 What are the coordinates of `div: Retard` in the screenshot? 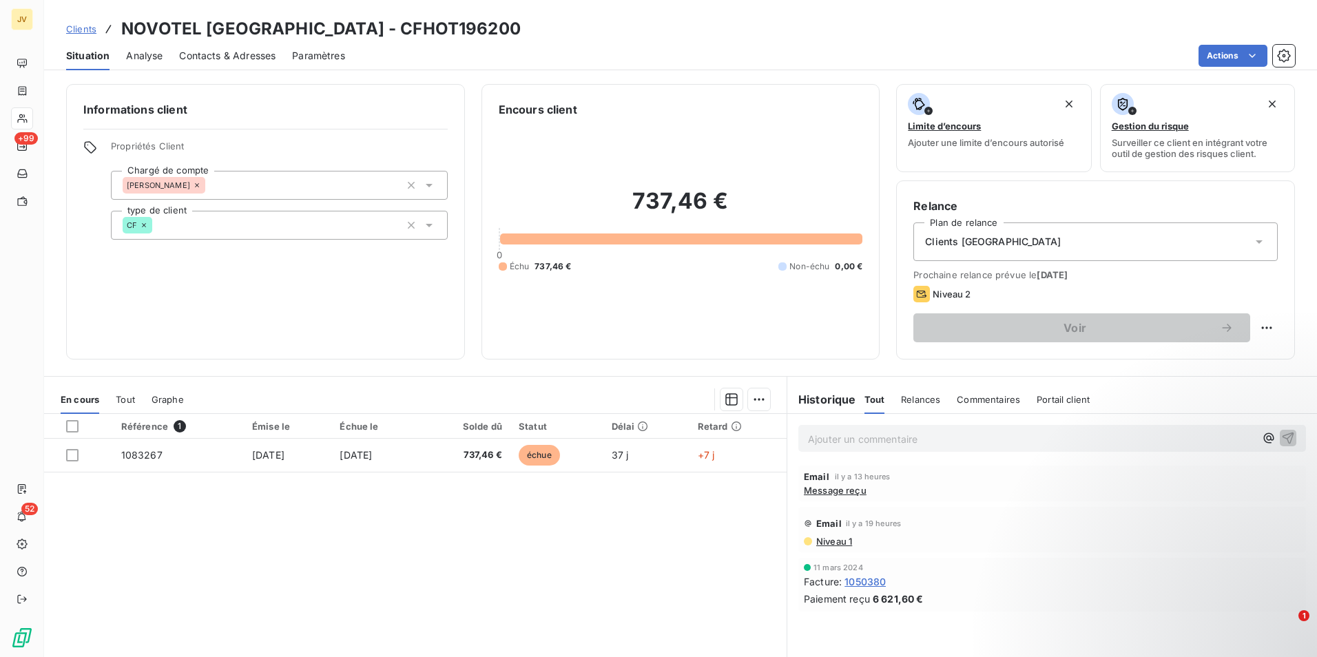 It's located at (738, 427).